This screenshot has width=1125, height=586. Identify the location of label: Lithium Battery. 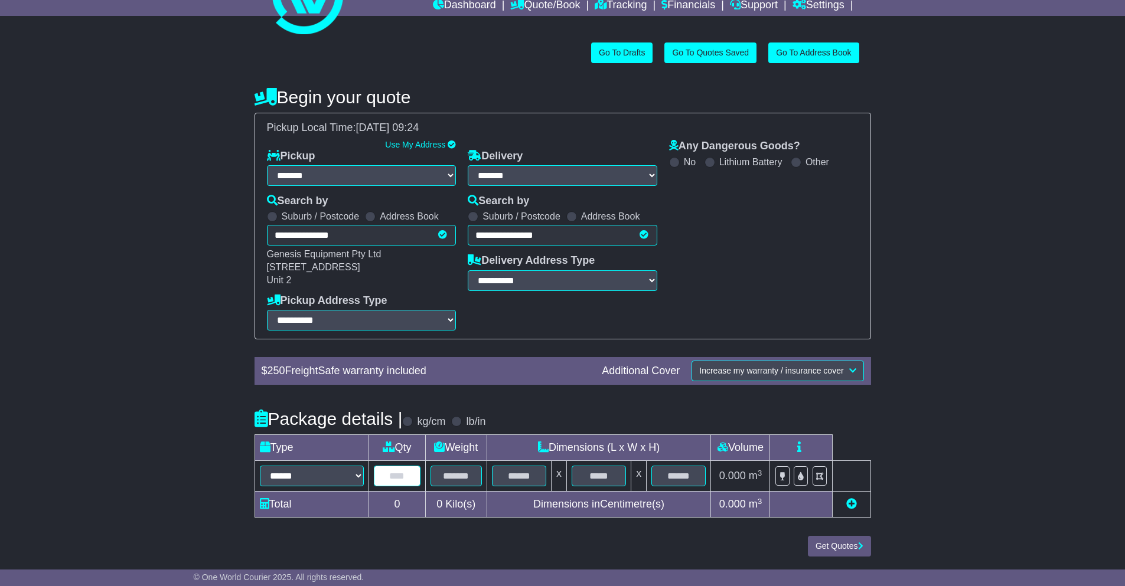
(751, 162).